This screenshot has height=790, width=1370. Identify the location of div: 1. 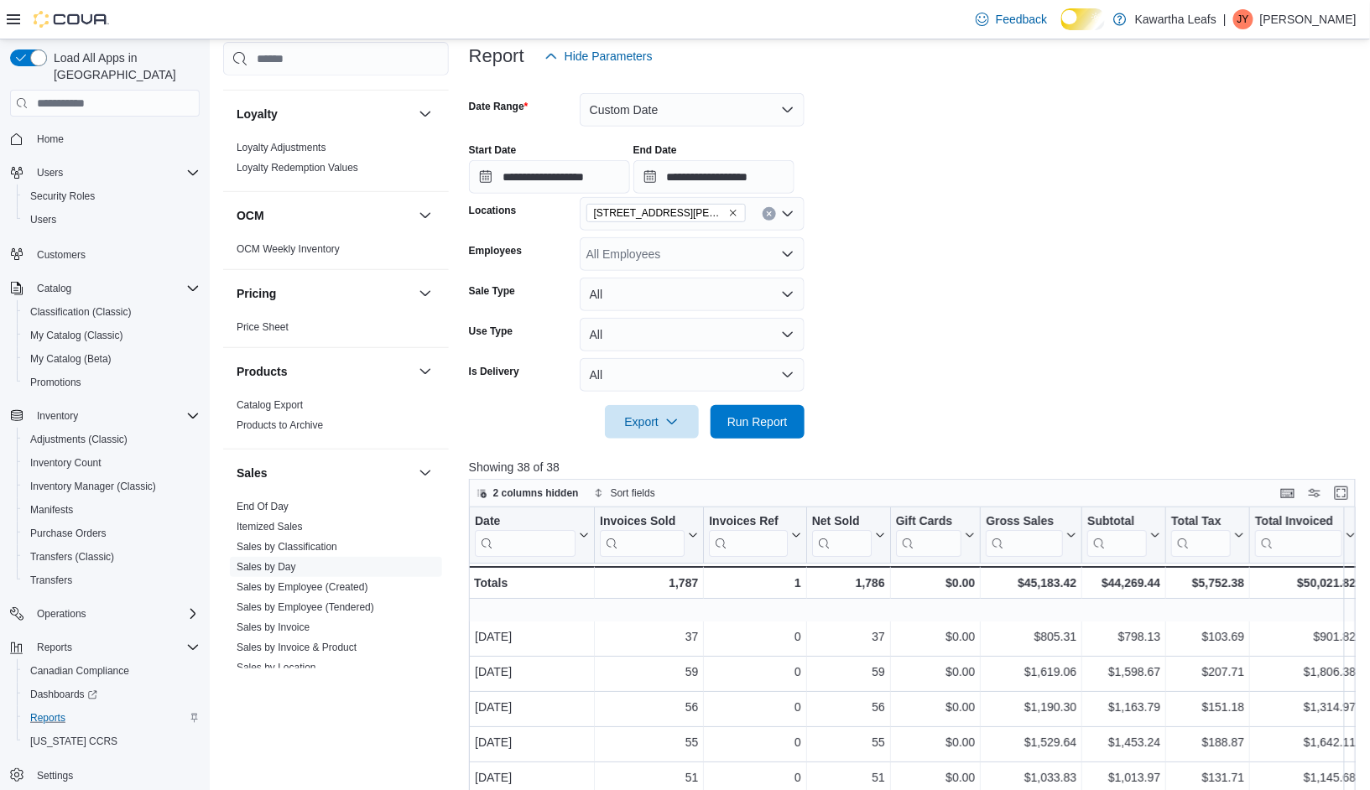
(754, 583).